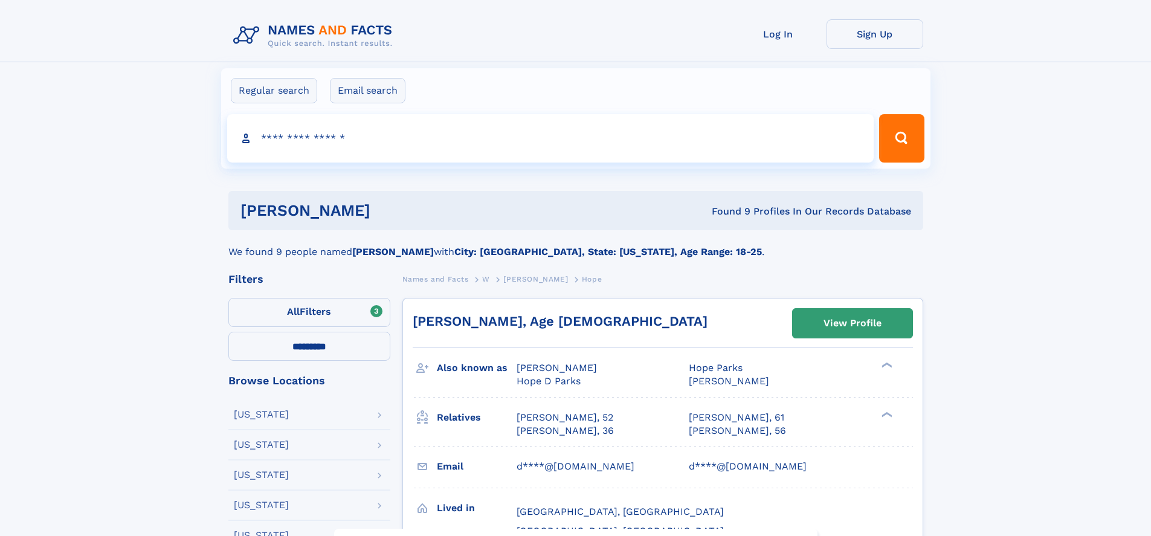  I want to click on div: Filters, so click(309, 279).